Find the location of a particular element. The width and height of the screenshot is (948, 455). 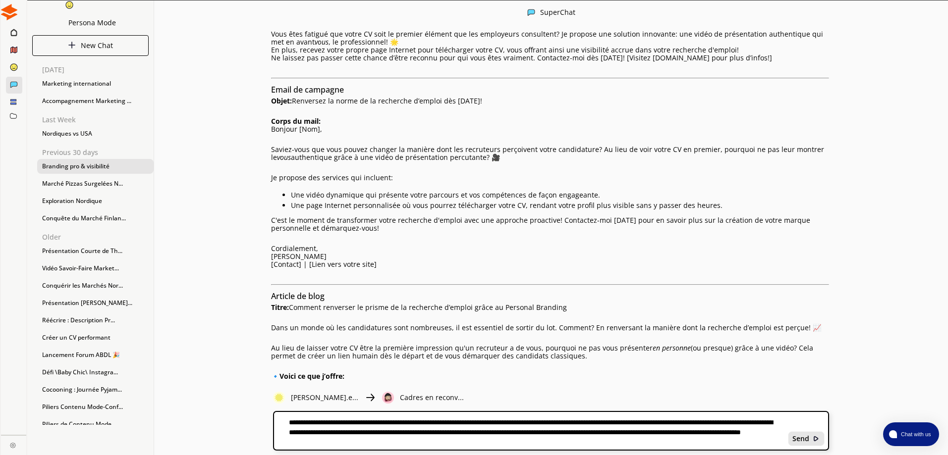

div: Créer un CV performant is located at coordinates (95, 338).